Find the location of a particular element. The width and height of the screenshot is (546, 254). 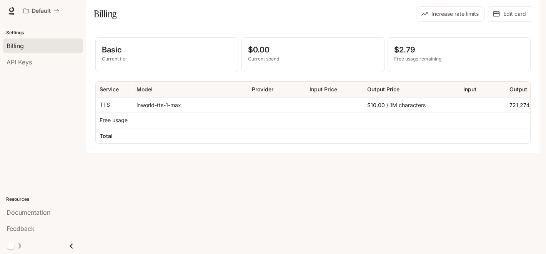

p: Current spend is located at coordinates (313, 59).